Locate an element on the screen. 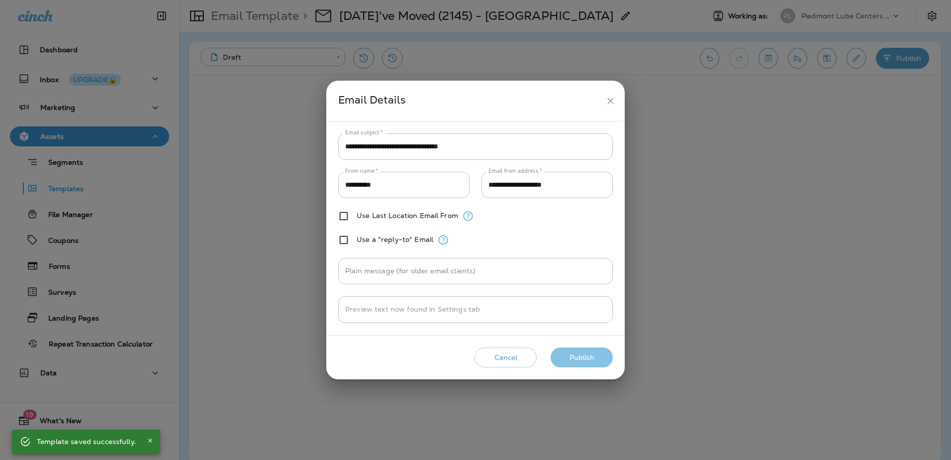 This screenshot has height=460, width=951. button: Close is located at coordinates (150, 440).